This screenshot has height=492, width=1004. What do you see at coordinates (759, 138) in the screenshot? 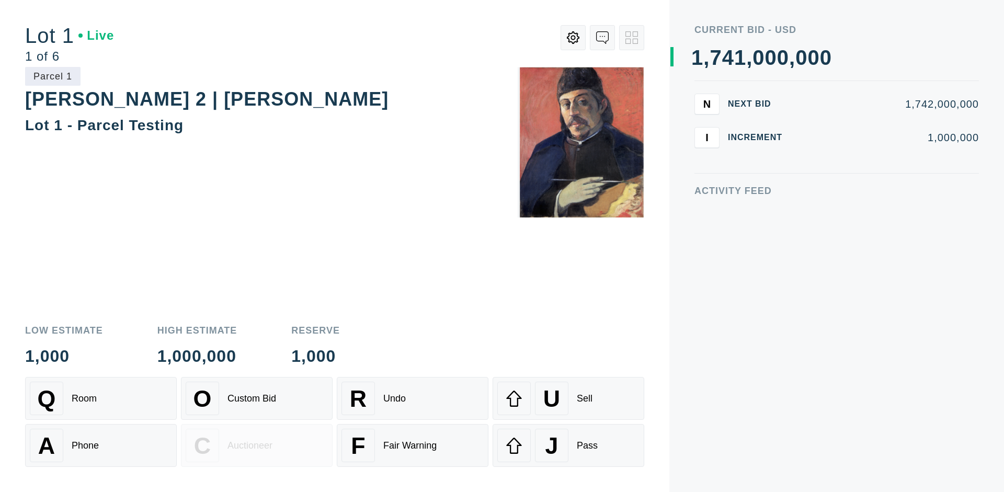
I see `div: Increment` at bounding box center [759, 138].